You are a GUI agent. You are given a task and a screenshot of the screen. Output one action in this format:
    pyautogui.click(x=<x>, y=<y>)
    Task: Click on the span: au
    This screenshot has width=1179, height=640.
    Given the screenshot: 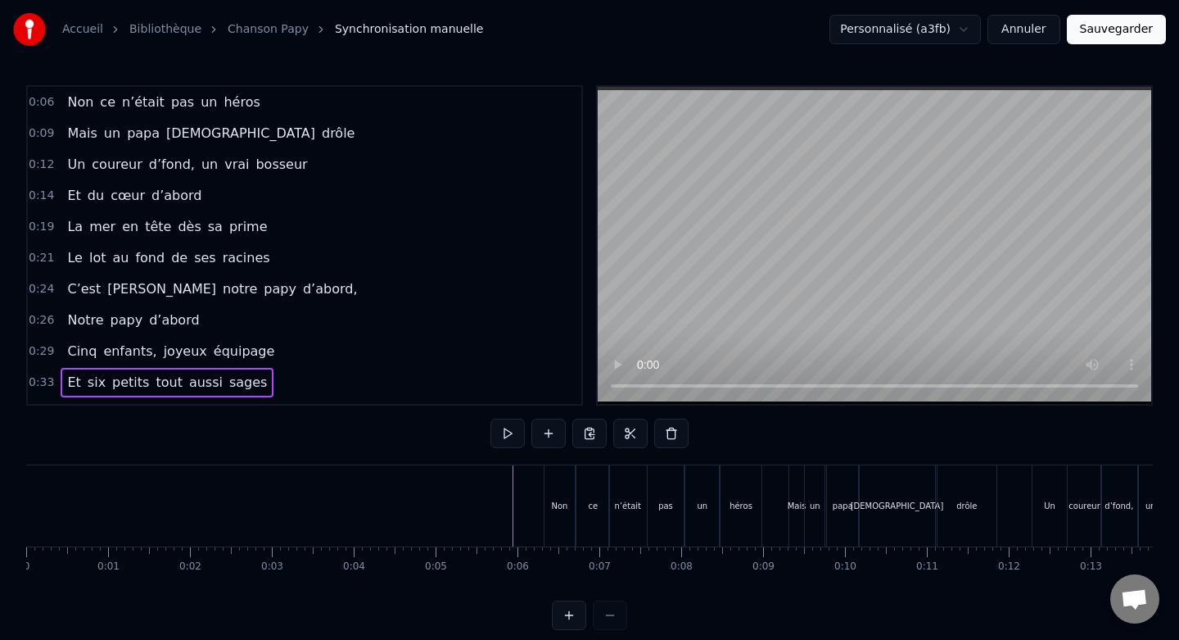 What is the action you would take?
    pyautogui.click(x=120, y=257)
    